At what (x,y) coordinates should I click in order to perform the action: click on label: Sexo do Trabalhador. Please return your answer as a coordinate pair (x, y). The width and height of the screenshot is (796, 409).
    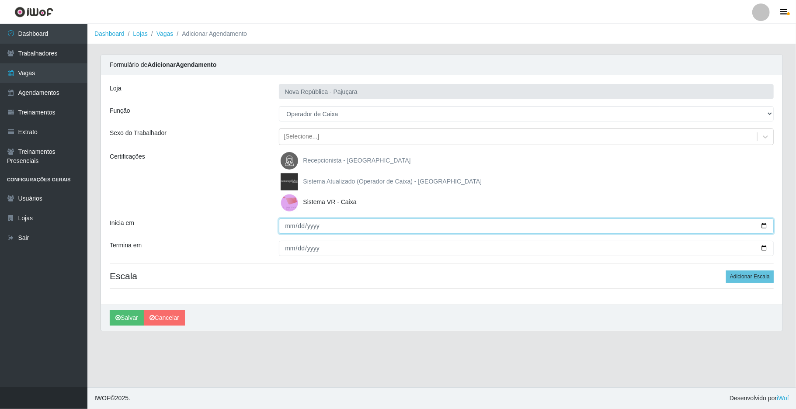
    Looking at the image, I should click on (138, 133).